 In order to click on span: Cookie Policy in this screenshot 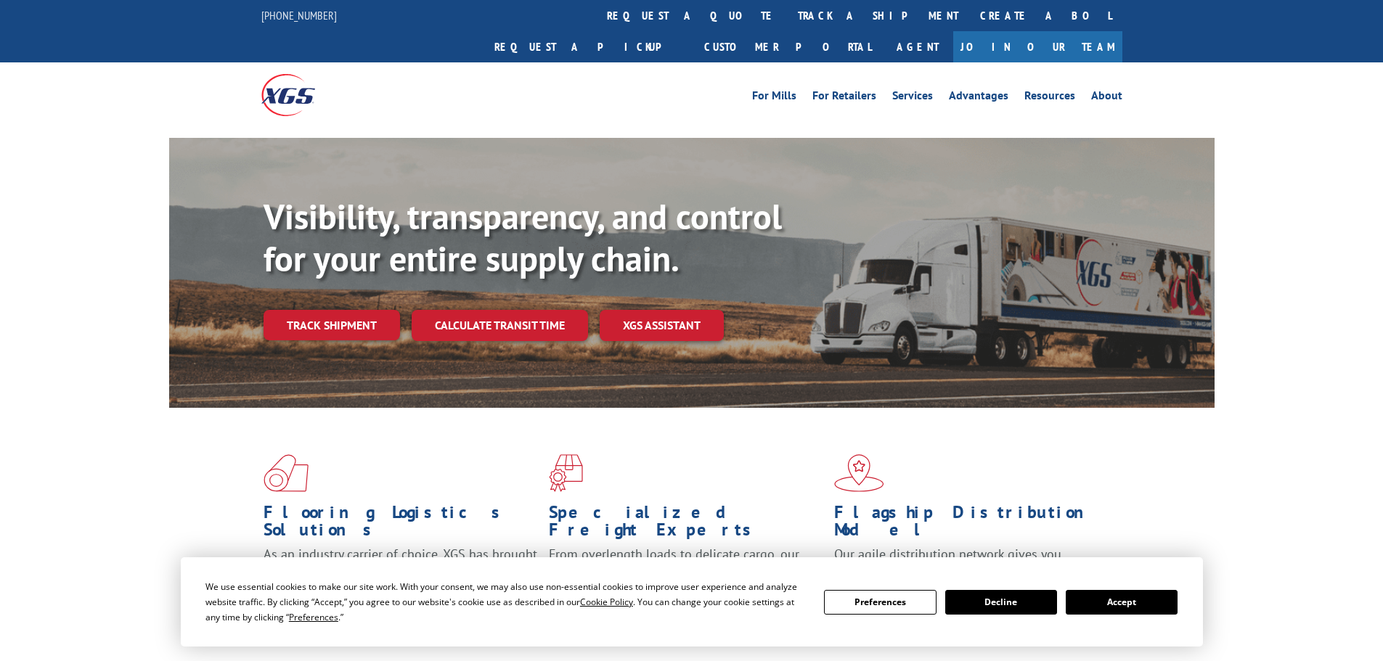, I will do `click(606, 602)`.